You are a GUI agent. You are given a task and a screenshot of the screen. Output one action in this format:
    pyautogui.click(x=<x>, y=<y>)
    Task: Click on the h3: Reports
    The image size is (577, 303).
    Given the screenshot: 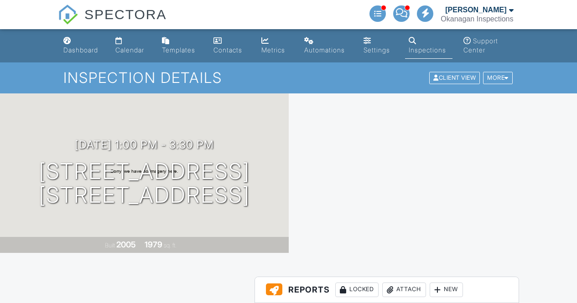 What is the action you would take?
    pyautogui.click(x=387, y=290)
    